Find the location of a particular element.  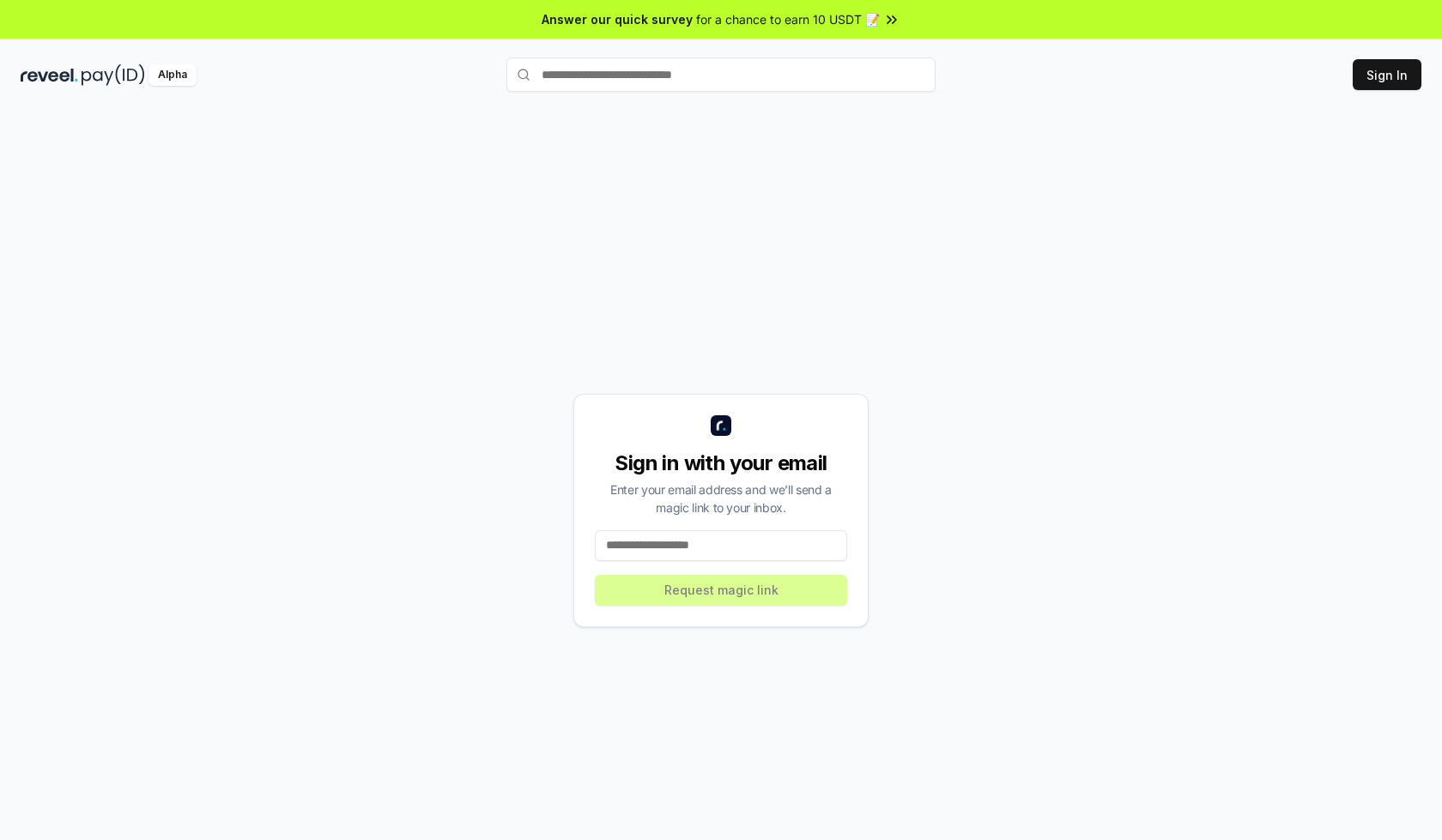

span: Answer our quick survey is located at coordinates (617, 19).